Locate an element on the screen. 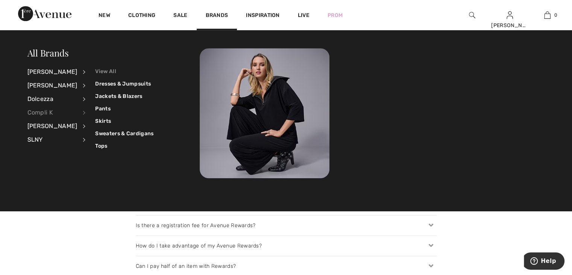  a: Tops is located at coordinates (124, 146).